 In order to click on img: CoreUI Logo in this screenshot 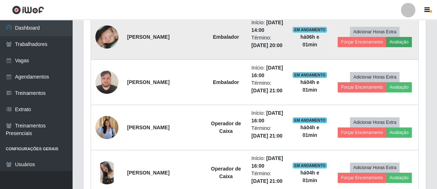, I will do `click(28, 10)`.